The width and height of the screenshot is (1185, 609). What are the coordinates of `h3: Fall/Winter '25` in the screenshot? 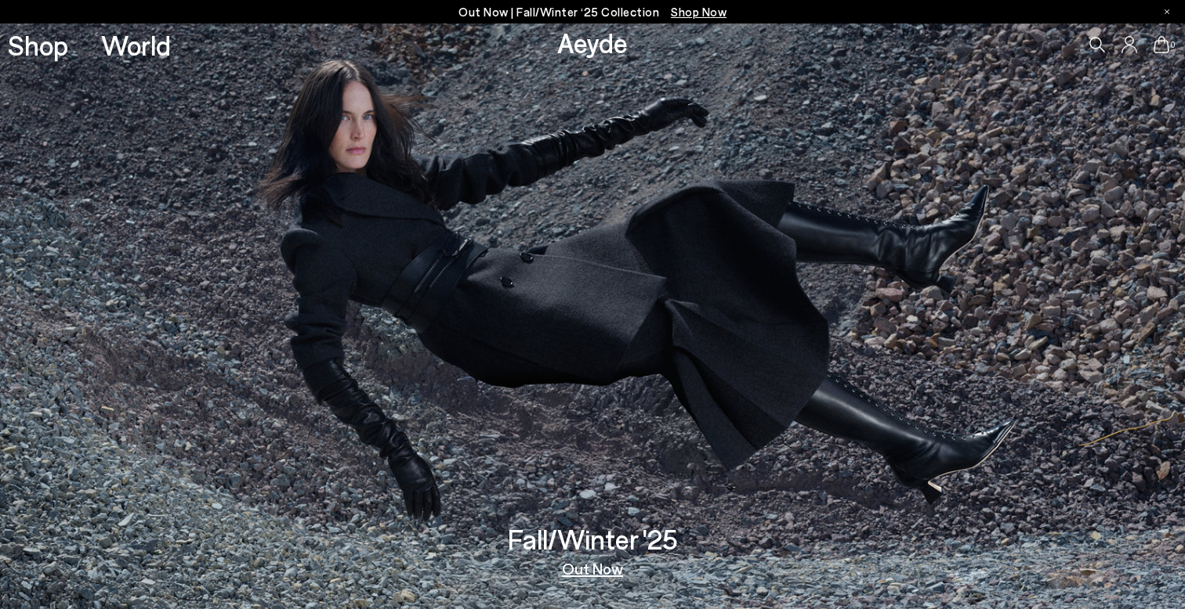 It's located at (592, 539).